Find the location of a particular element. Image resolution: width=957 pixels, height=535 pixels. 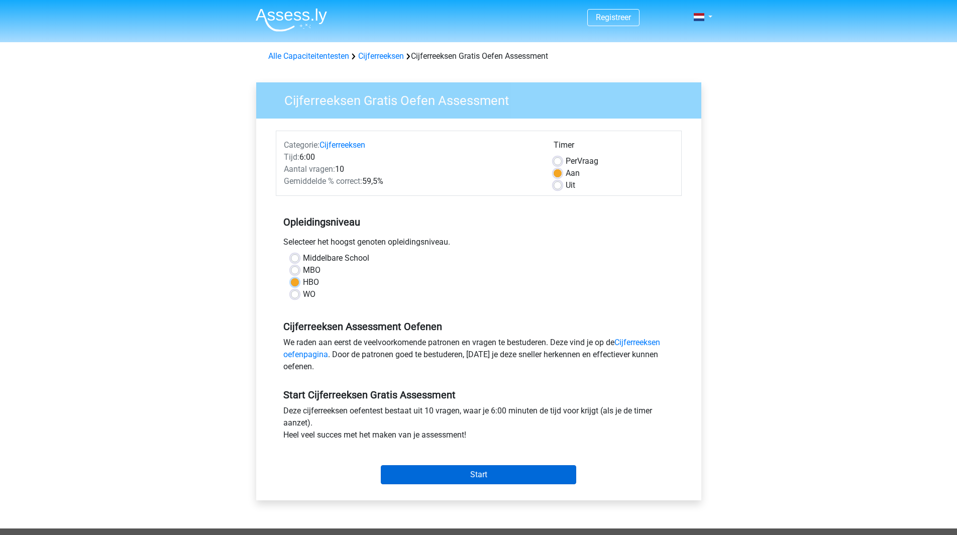

img: Assessly is located at coordinates (291, 20).